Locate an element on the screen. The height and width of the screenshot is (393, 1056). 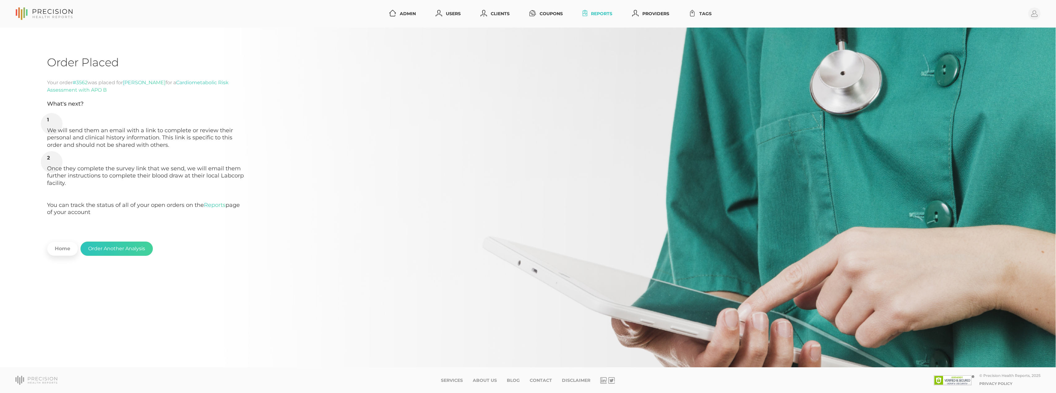
a: Providers is located at coordinates (651, 14).